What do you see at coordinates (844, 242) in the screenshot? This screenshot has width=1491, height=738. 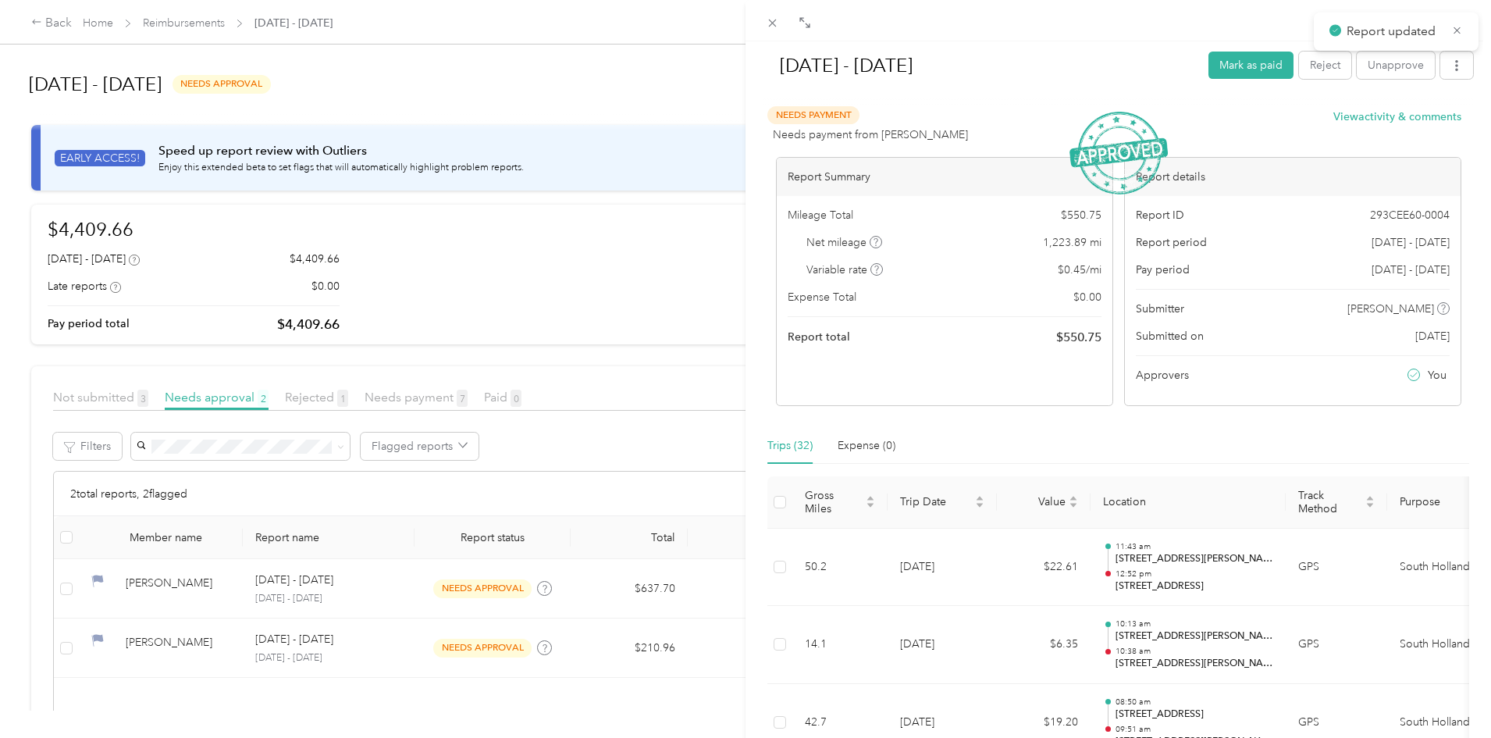 I see `span: Net mileage` at bounding box center [844, 242].